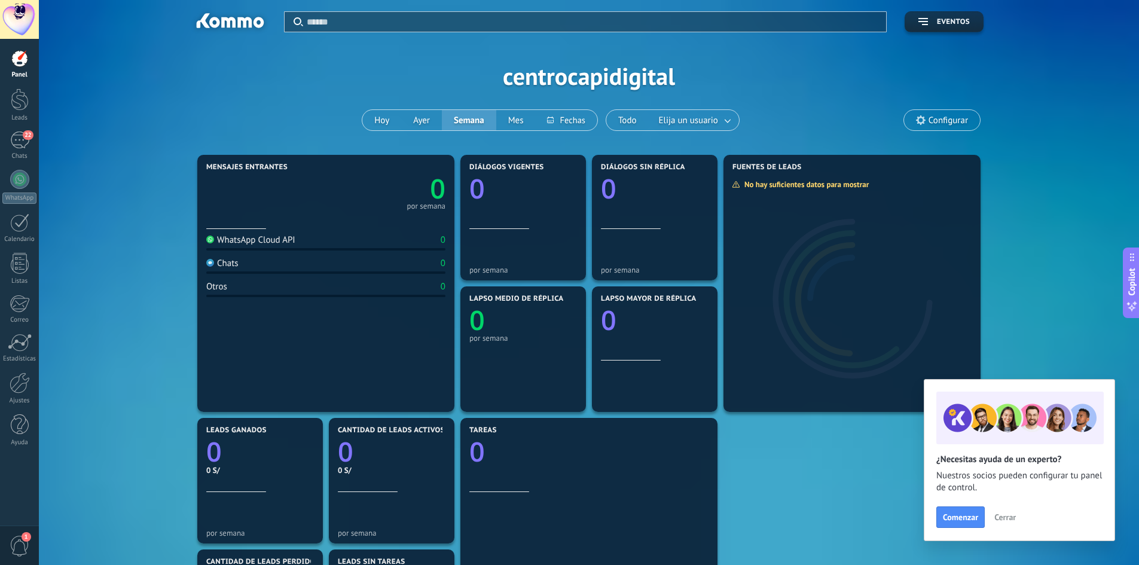  I want to click on button: Ayer, so click(422, 120).